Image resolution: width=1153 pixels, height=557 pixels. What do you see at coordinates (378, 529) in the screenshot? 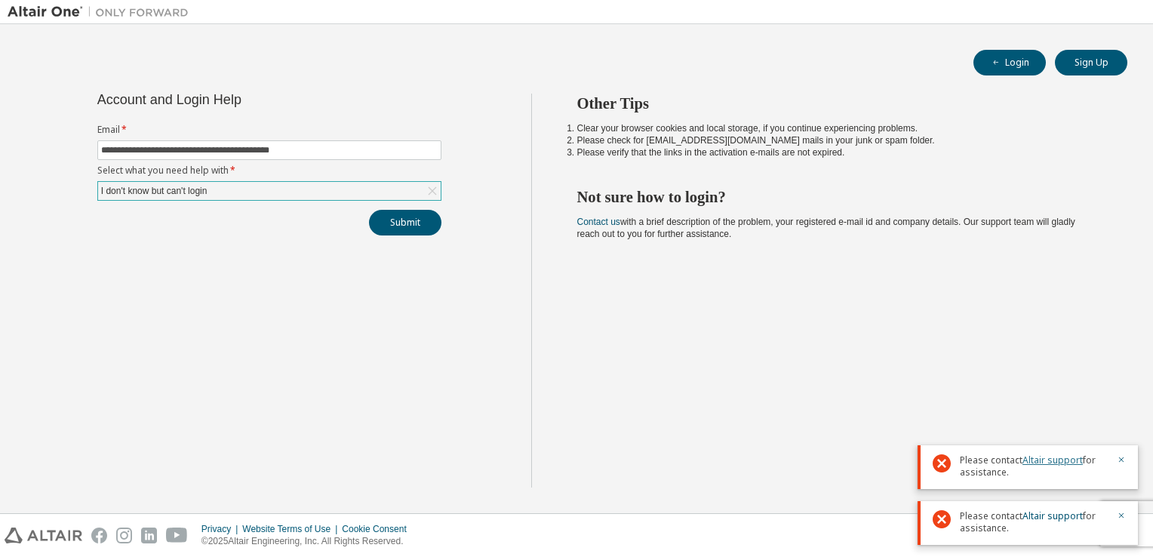
I see `div: Cookie Consent` at bounding box center [378, 529].